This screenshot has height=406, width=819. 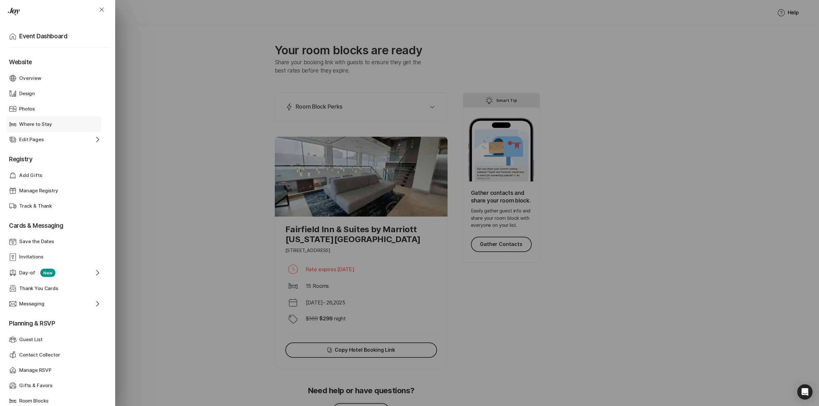 I want to click on a: Design, so click(x=56, y=94).